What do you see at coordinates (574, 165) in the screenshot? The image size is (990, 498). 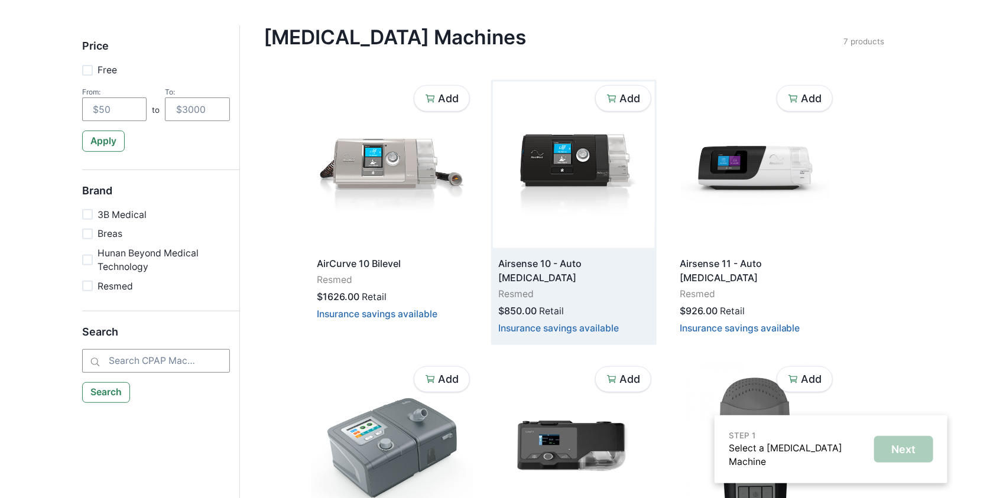 I see `img: 9snux9pm6rv3giz1tqf3o9qfgq7m` at bounding box center [574, 165].